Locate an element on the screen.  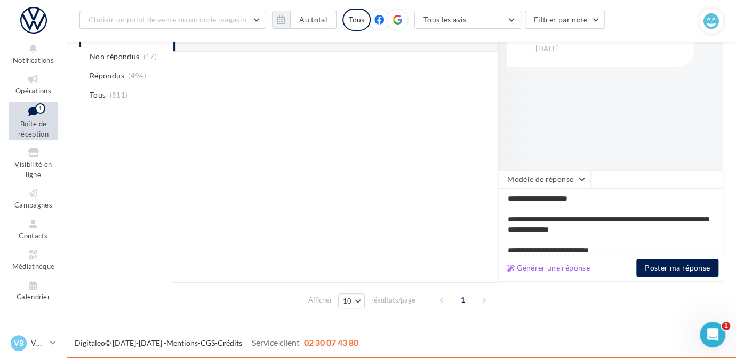
a: Médiathèque is located at coordinates (33, 259).